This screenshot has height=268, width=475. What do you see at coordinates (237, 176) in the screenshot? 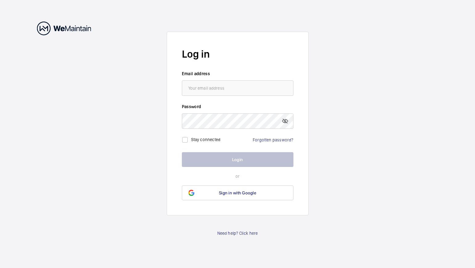
I see `p: or` at bounding box center [237, 176].